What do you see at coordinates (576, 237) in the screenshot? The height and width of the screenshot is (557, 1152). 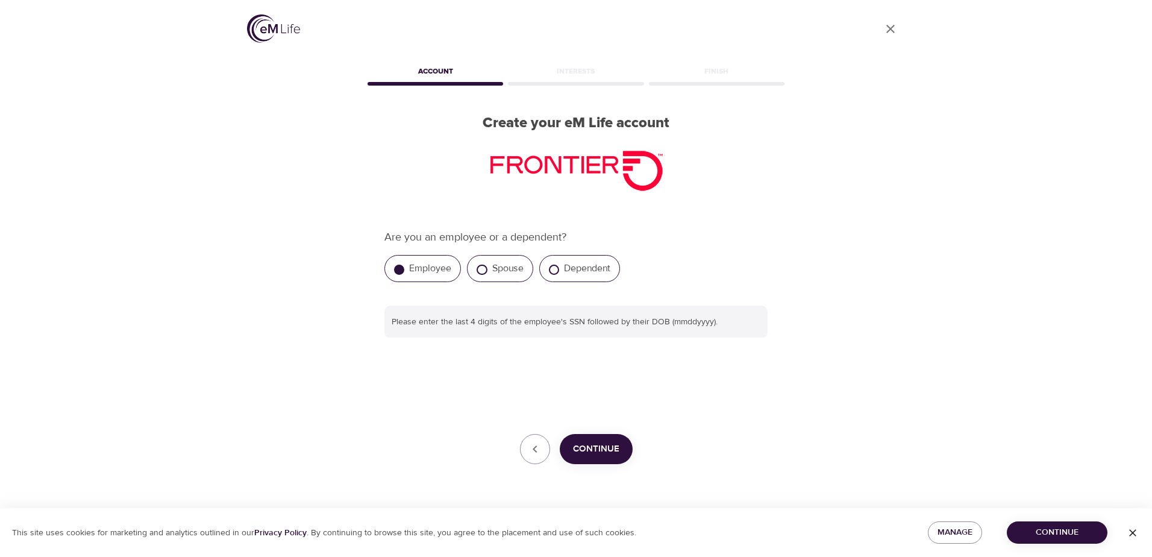 I see `p: Are you an employee or a dependent?` at bounding box center [576, 237].